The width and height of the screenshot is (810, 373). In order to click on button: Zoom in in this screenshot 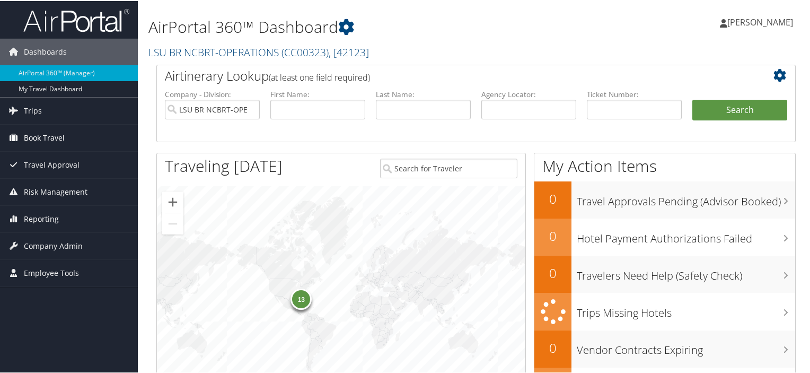, I will do `click(173, 201)`.